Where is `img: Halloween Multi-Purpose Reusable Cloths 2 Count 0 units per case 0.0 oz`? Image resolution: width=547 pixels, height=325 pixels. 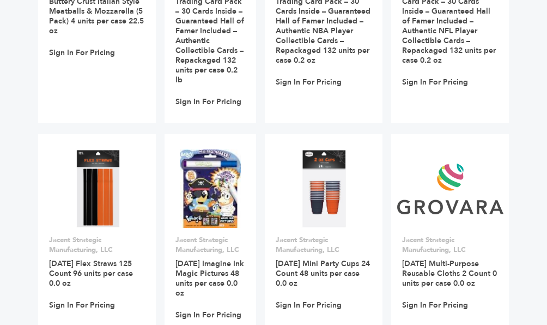
img: Halloween Multi-Purpose Reusable Cloths 2 Count 0 units per case 0.0 oz is located at coordinates (450, 188).